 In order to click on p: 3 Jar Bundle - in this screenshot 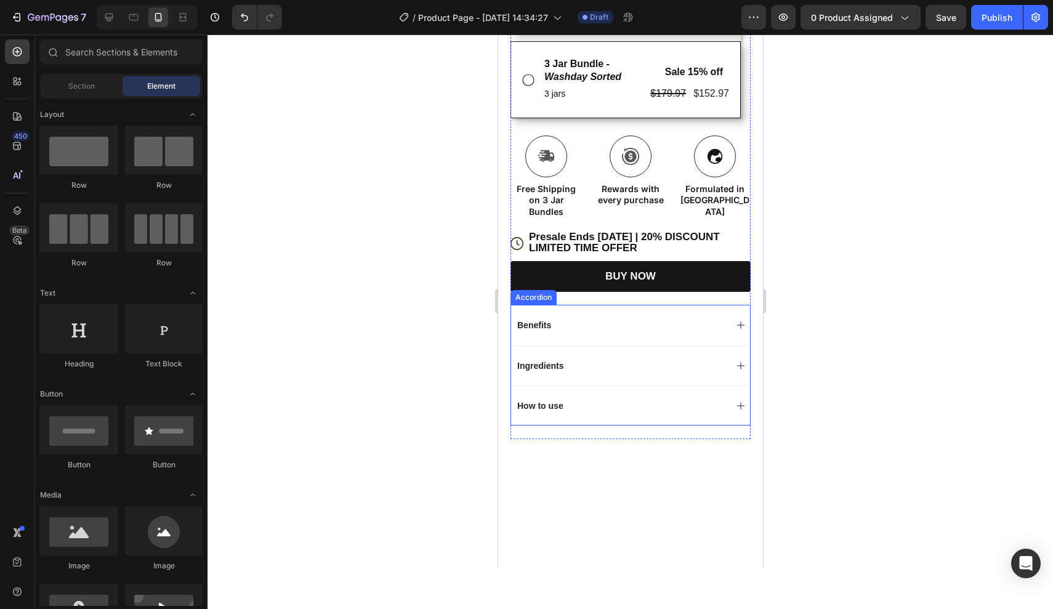, I will do `click(93, 36)`.